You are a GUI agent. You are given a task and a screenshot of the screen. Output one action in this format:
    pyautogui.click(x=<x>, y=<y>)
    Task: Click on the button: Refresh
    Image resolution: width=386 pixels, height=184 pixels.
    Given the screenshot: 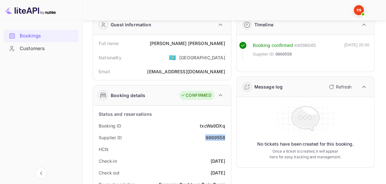 What is the action you would take?
    pyautogui.click(x=339, y=87)
    